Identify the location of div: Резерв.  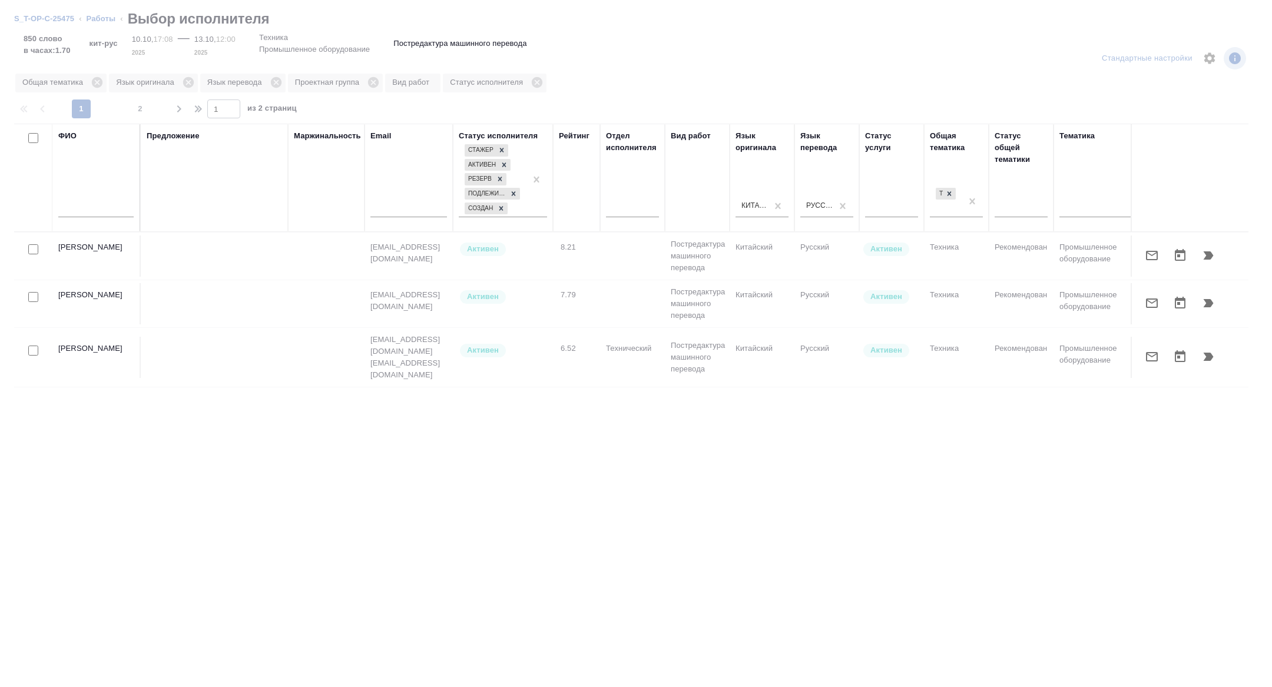
(479, 179).